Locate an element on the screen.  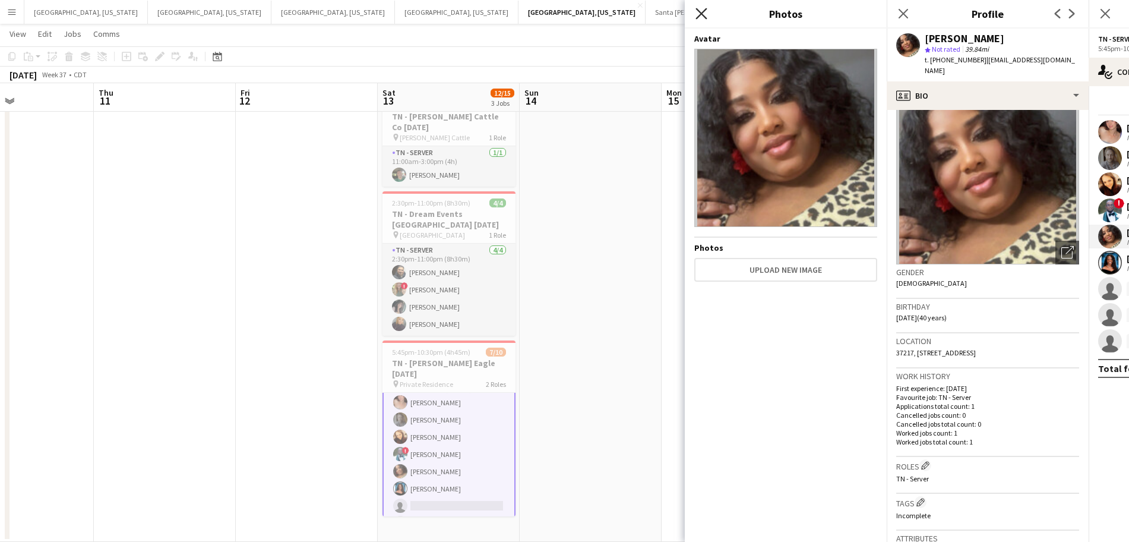
span: Comms is located at coordinates (106, 34).